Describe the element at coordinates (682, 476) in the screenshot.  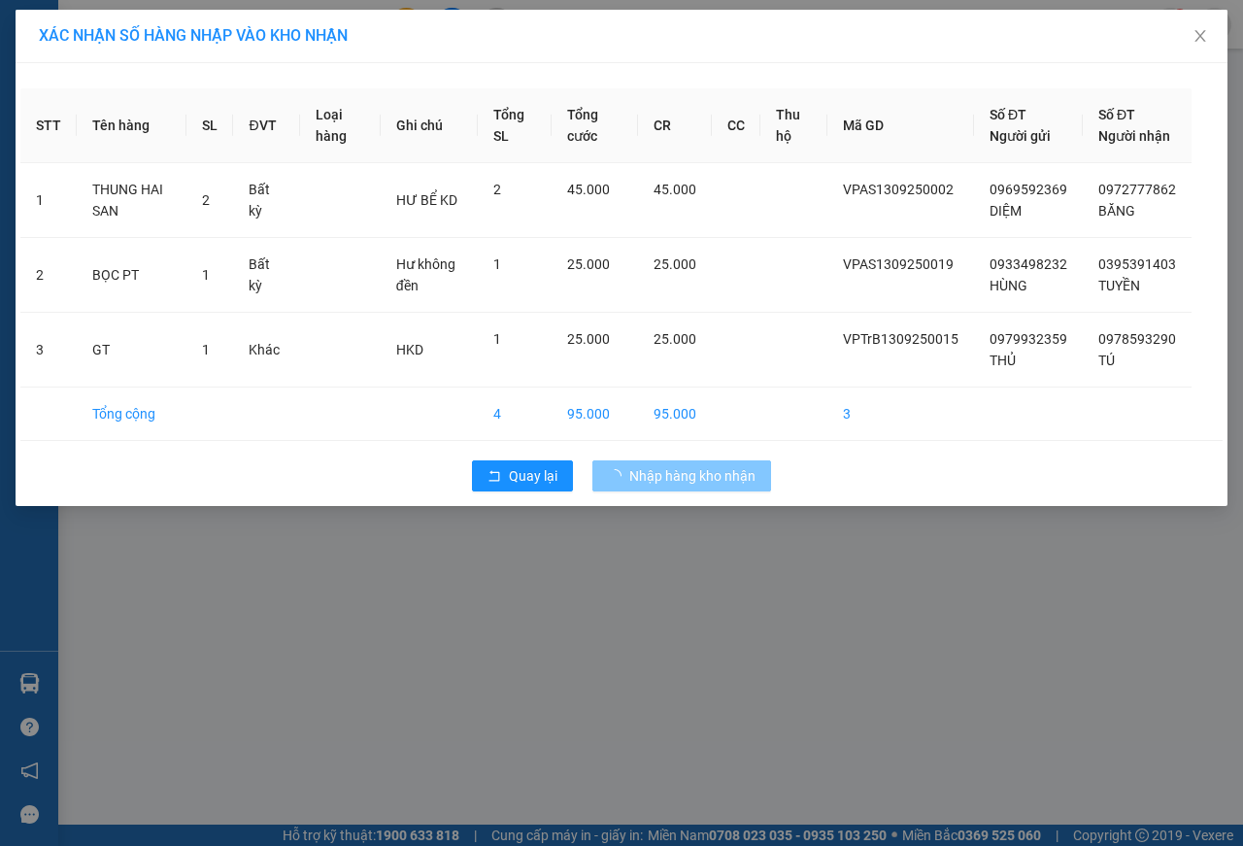
I see `button: Nhập hàng kho nhận` at that location.